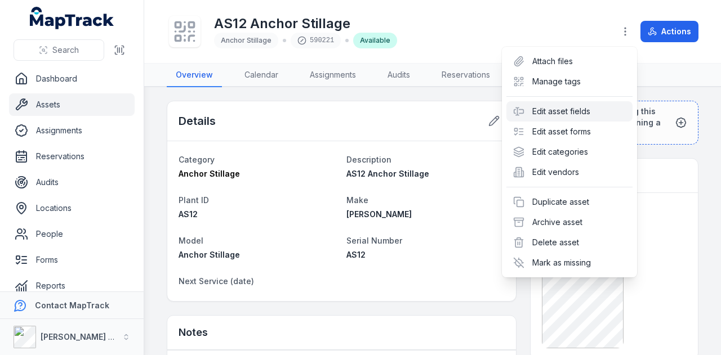 This screenshot has height=355, width=721. Describe the element at coordinates (570, 263) in the screenshot. I see `div: Mark as missing` at that location.